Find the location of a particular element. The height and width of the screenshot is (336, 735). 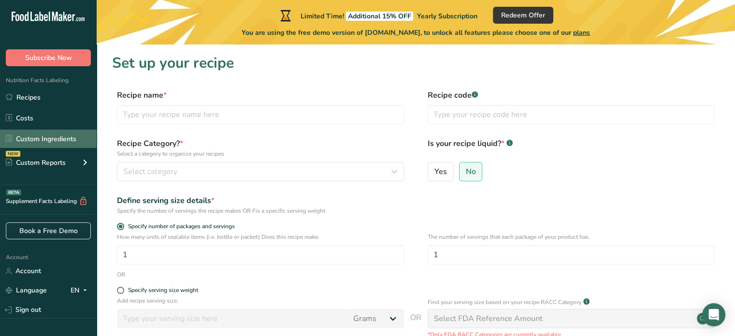

span: Specify number of packages and servings is located at coordinates (179, 226).